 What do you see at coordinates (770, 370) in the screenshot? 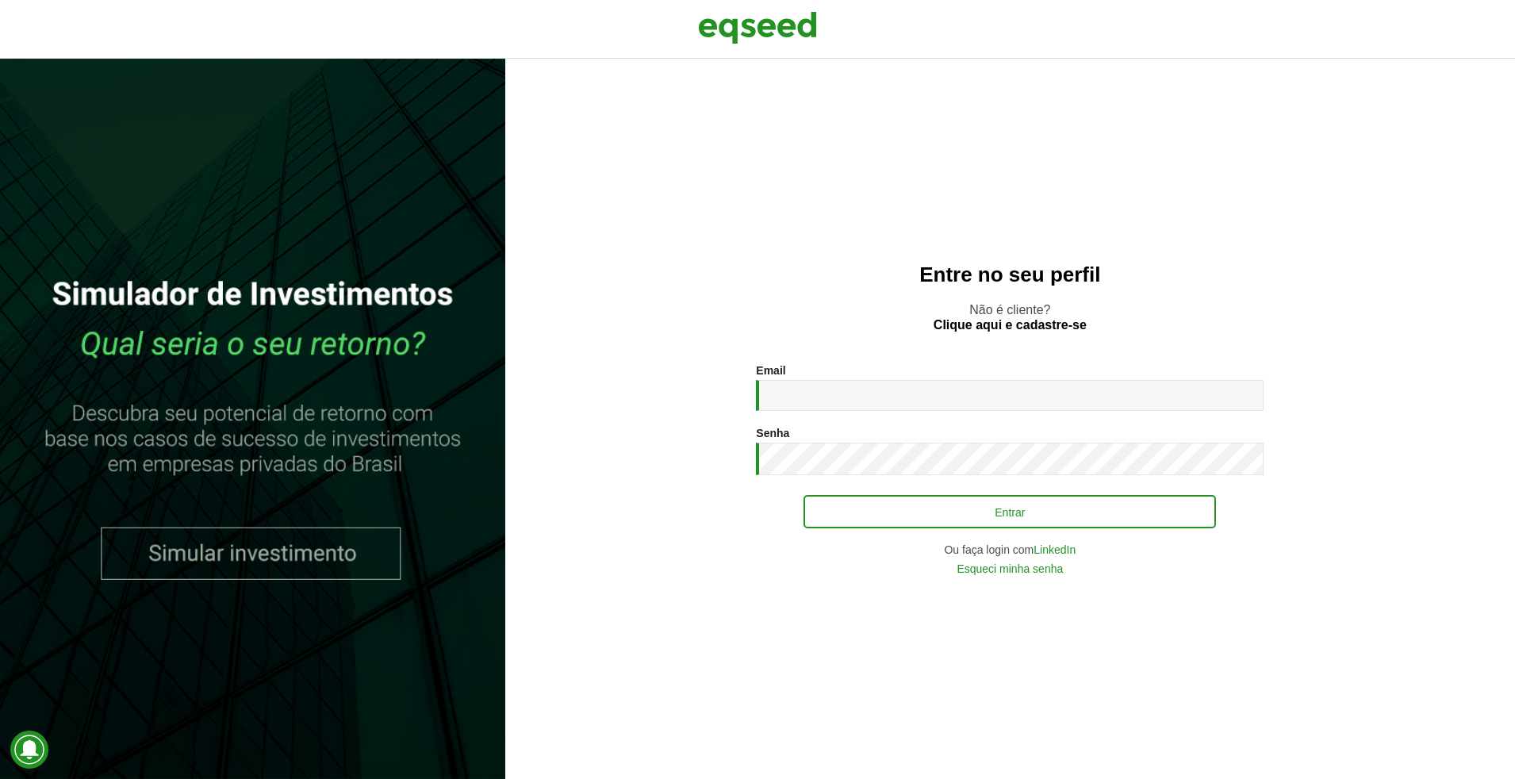
I see `label: Email` at bounding box center [770, 370].